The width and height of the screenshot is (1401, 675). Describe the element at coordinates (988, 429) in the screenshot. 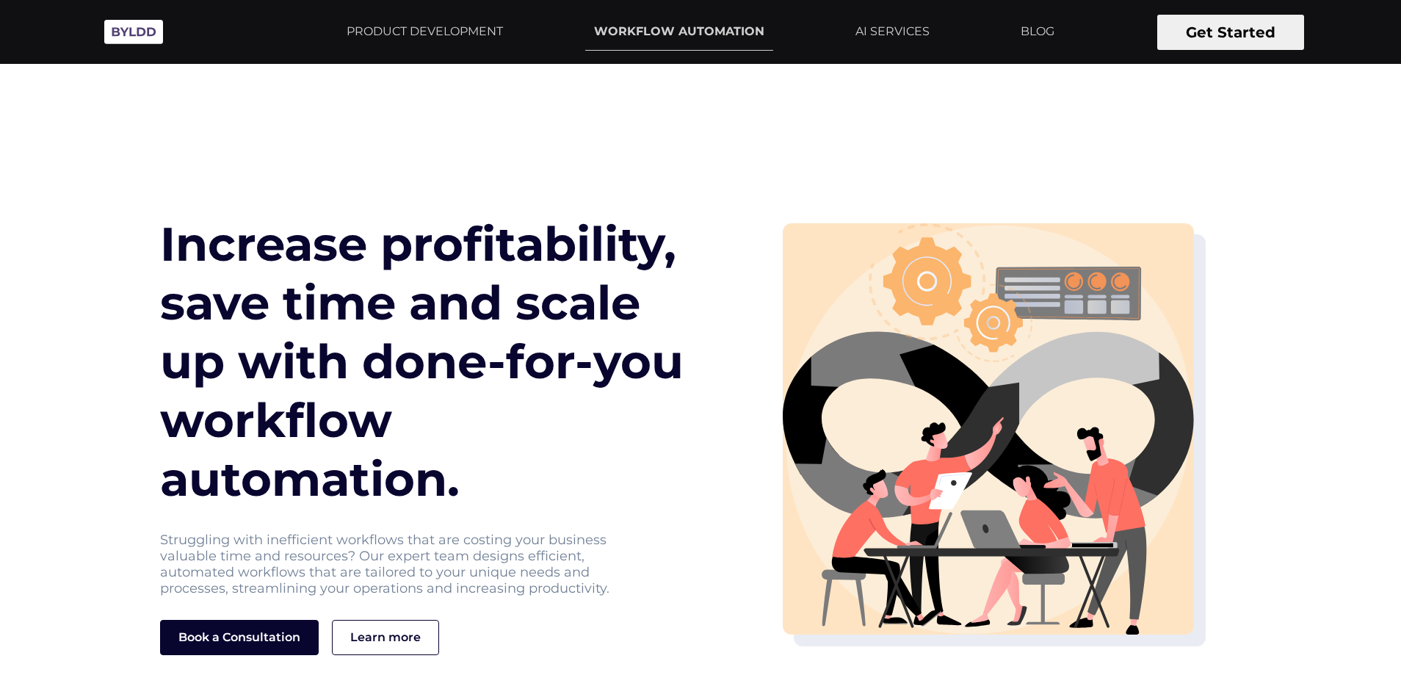

I see `img: heroimg-svg` at that location.